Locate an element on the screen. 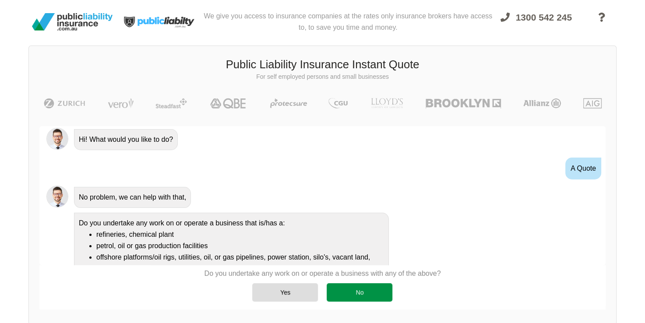  img: LLOYD's | Public Liability Insurance is located at coordinates (387, 103).